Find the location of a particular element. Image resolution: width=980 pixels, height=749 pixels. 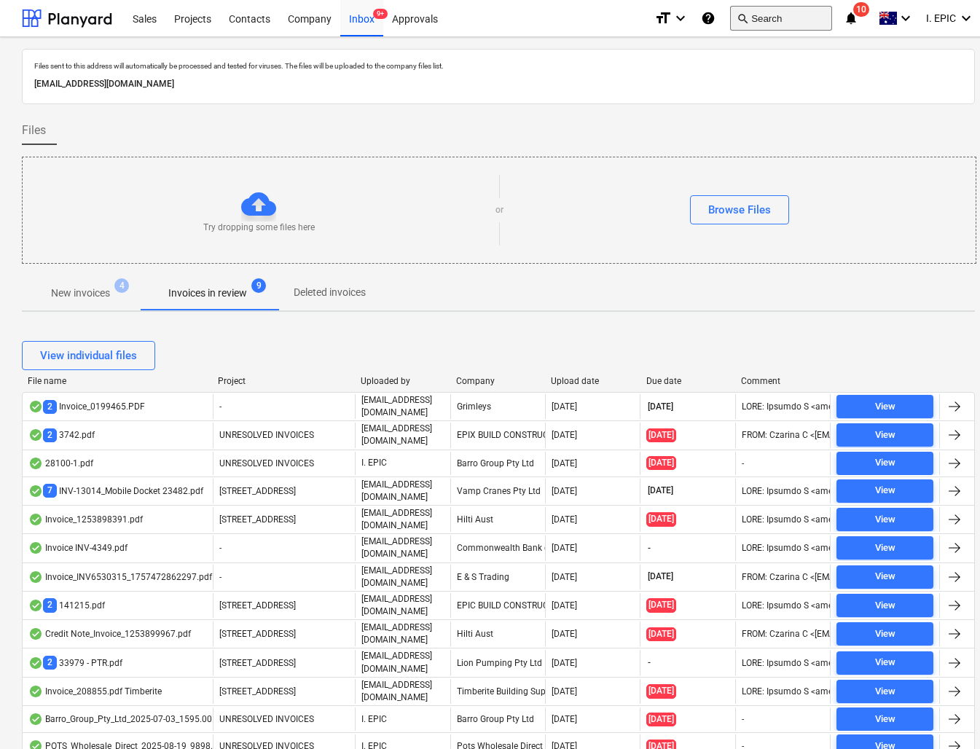

div: Invoice INV-4349.pdf is located at coordinates (78, 548).